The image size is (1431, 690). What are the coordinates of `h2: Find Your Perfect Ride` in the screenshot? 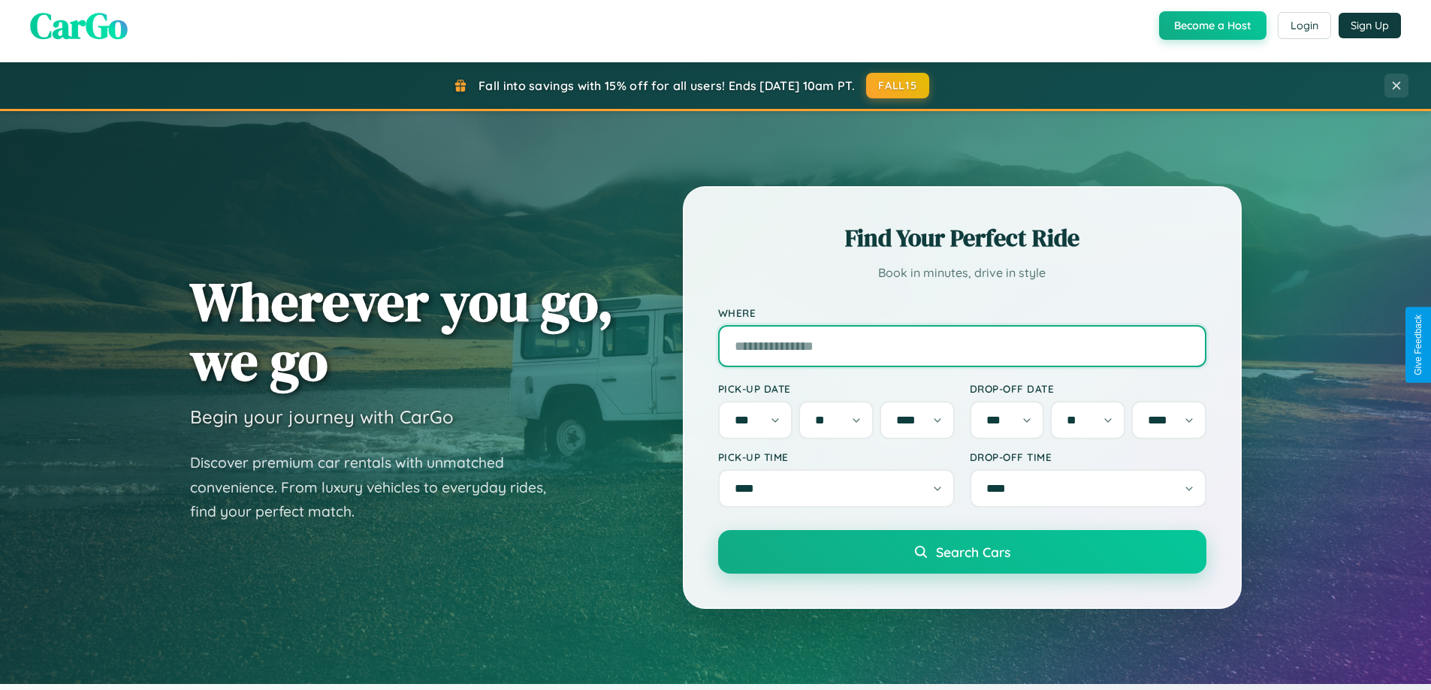 It's located at (962, 238).